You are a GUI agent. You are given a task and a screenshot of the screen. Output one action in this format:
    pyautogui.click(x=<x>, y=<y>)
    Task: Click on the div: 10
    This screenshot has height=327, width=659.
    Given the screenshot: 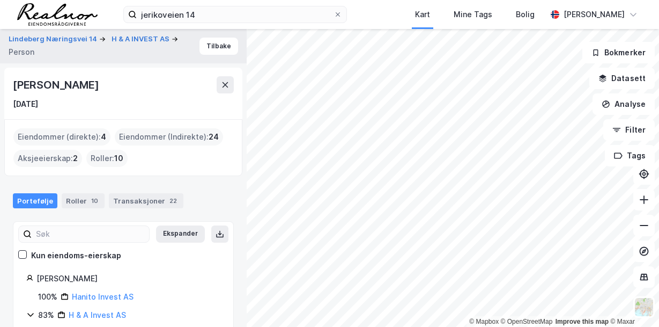 What is the action you would take?
    pyautogui.click(x=94, y=201)
    